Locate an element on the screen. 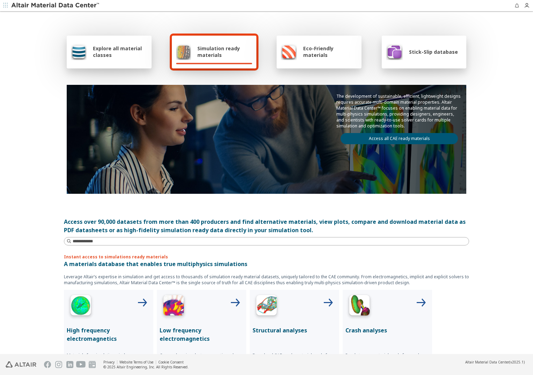  p: A materials database that enables true multiphysics simulations is located at coordinates (267, 264).